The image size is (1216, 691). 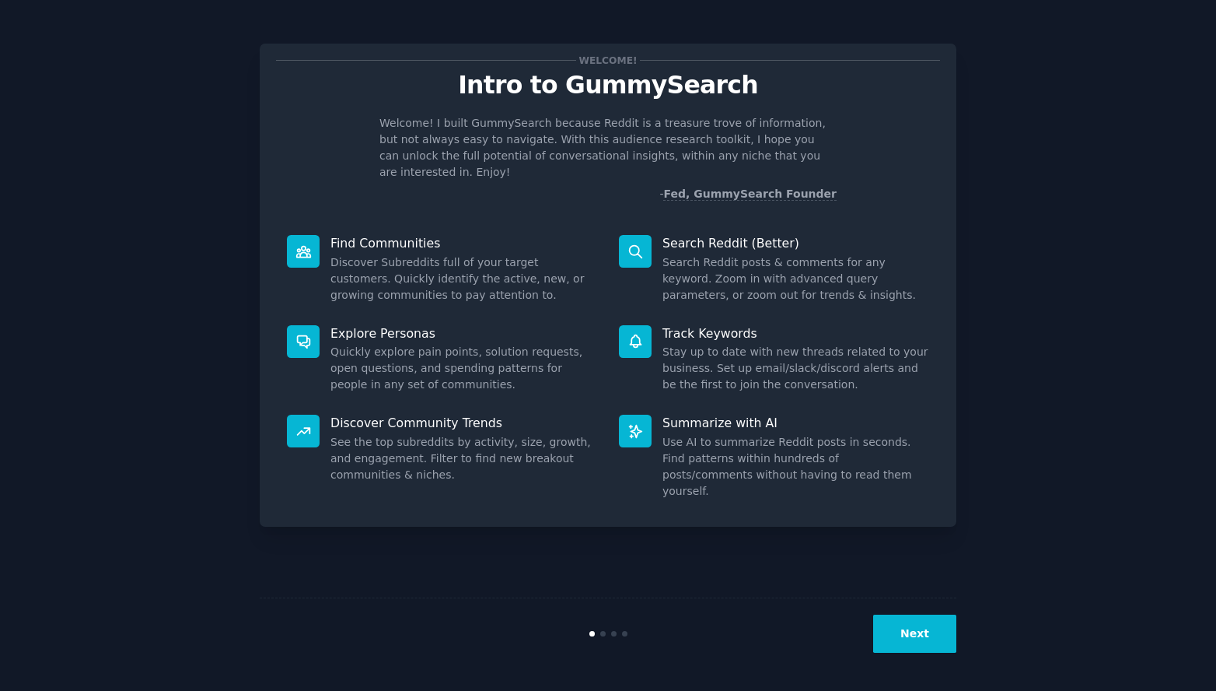 What do you see at coordinates (750, 194) in the screenshot?
I see `a: Fed, GummySearch Founder` at bounding box center [750, 194].